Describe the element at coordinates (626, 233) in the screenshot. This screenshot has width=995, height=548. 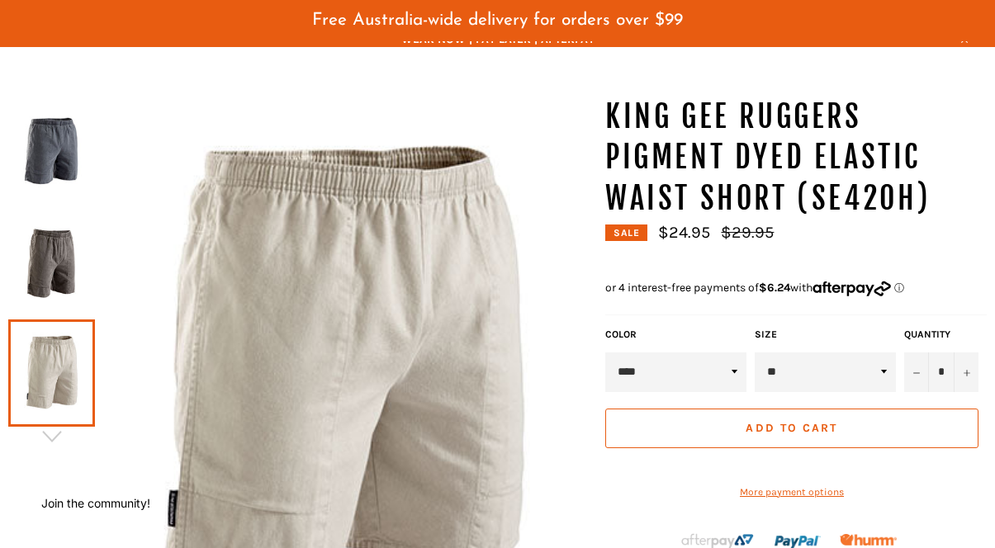
I see `div: Sale` at that location.